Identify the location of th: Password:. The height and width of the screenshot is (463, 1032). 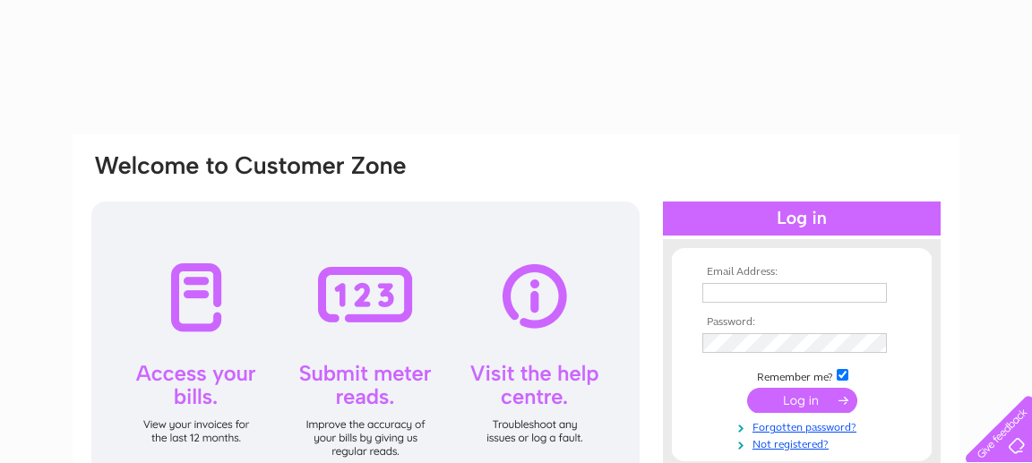
(802, 322).